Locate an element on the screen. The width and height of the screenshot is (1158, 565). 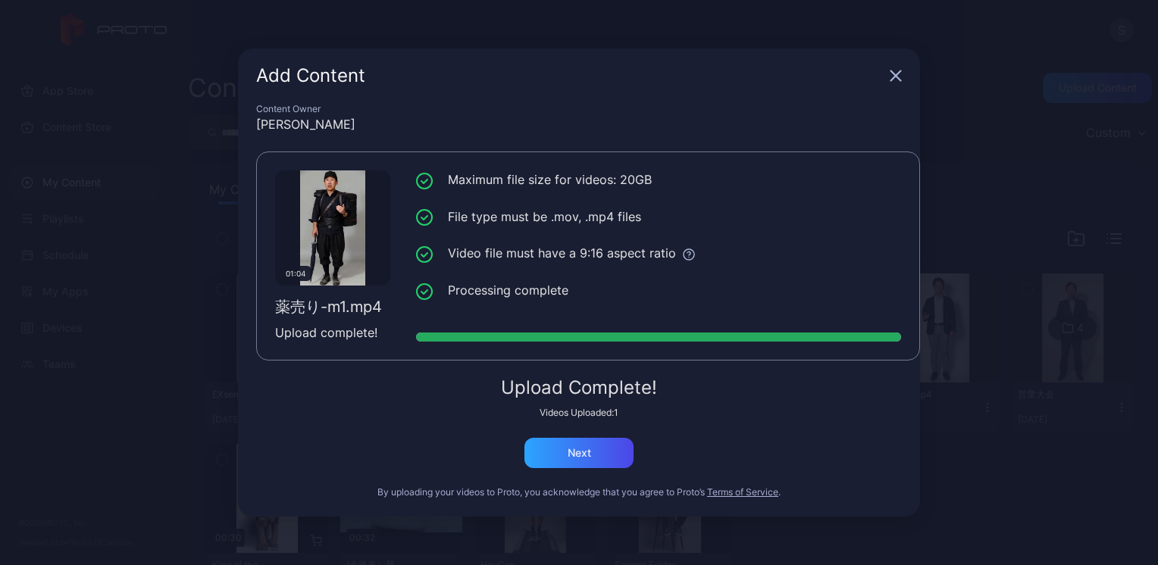
div: By uploading your videos to Proto, you acknowledge that you agree to Proto’s . is located at coordinates (579, 492).